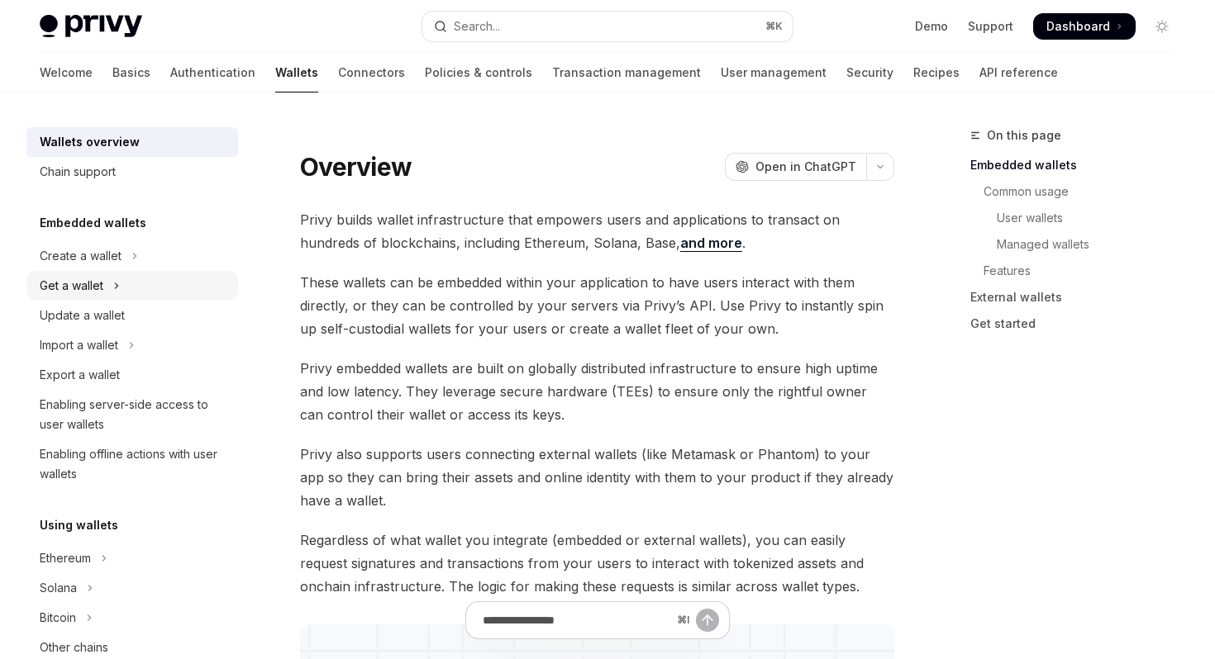 The width and height of the screenshot is (1215, 659). Describe the element at coordinates (132, 286) in the screenshot. I see `button: Toggle Get a wallet section` at that location.